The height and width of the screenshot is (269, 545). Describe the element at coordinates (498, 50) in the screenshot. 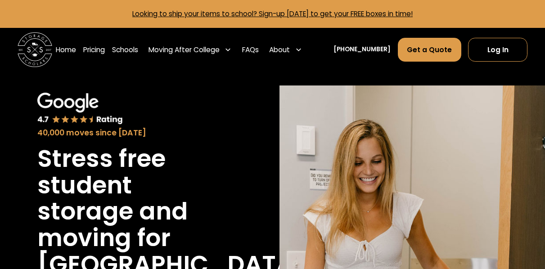

I see `a: Log In` at that location.